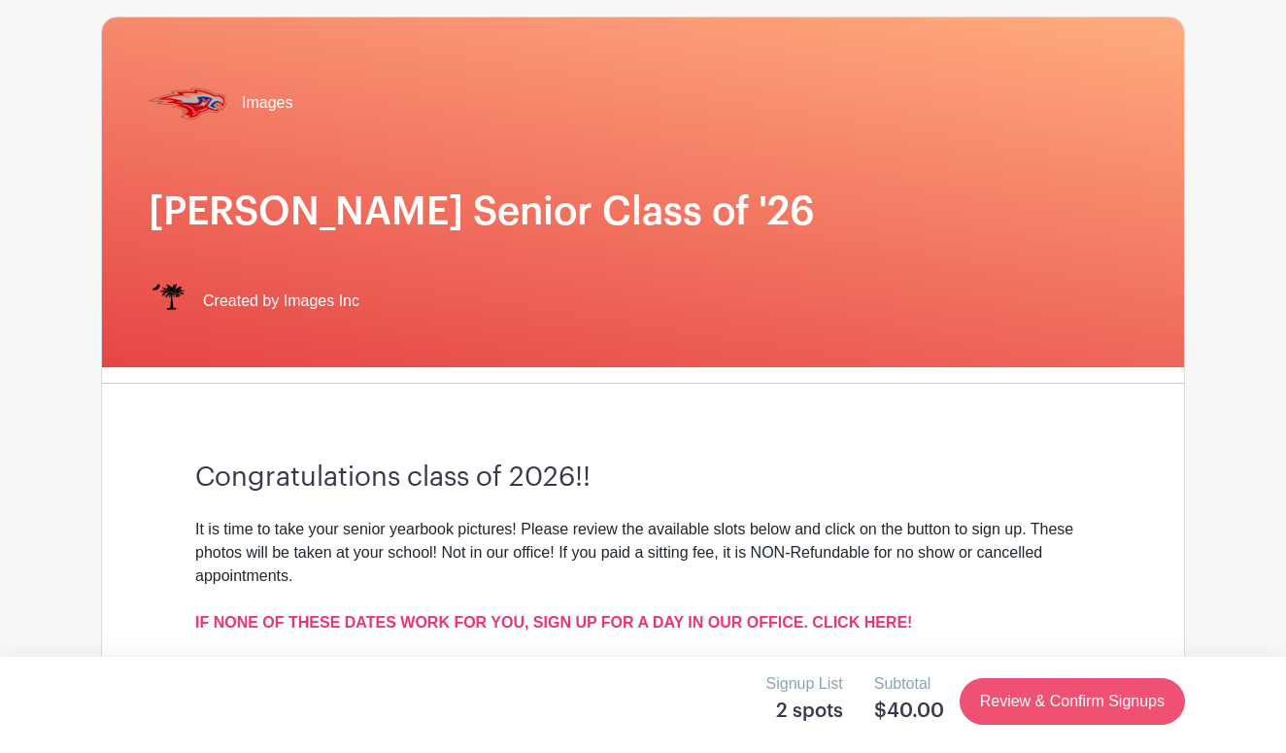 The width and height of the screenshot is (1286, 753). I want to click on h5: 2 spots, so click(804, 711).